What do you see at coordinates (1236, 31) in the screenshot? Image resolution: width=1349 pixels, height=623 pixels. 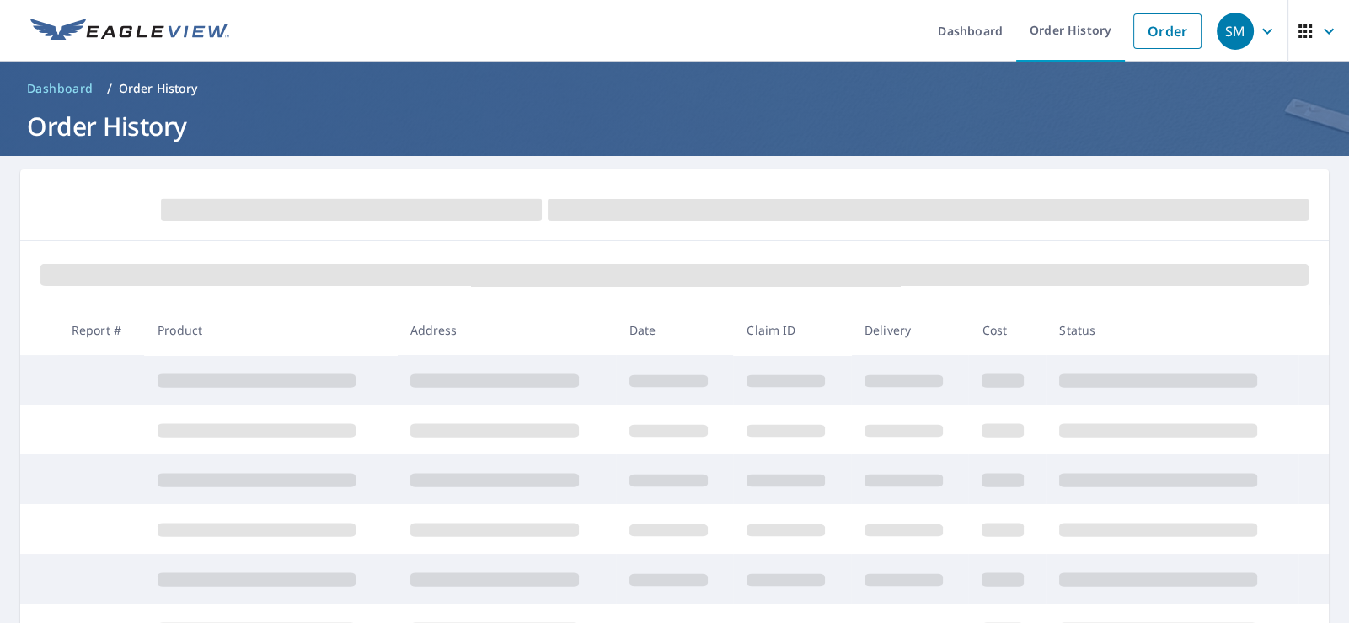 I see `div: SM` at bounding box center [1236, 31].